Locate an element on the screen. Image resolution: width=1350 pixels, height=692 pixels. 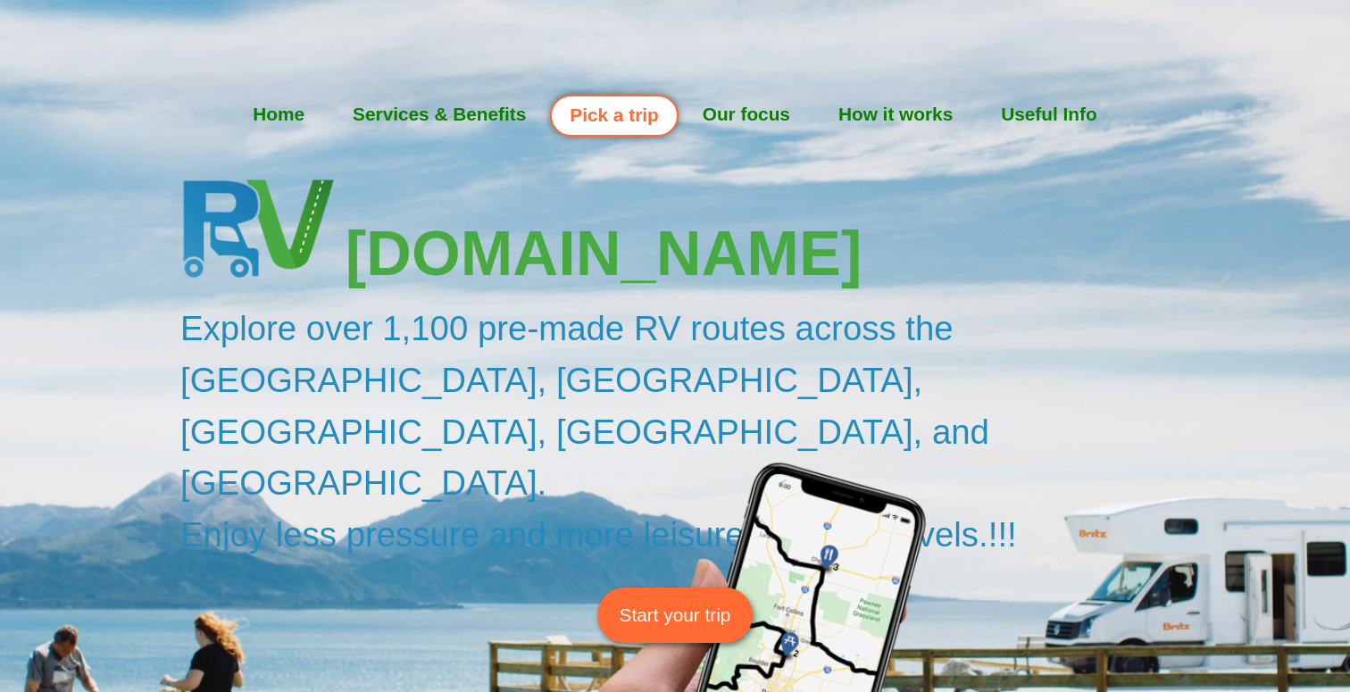
a: Pick a trip is located at coordinates (613, 115).